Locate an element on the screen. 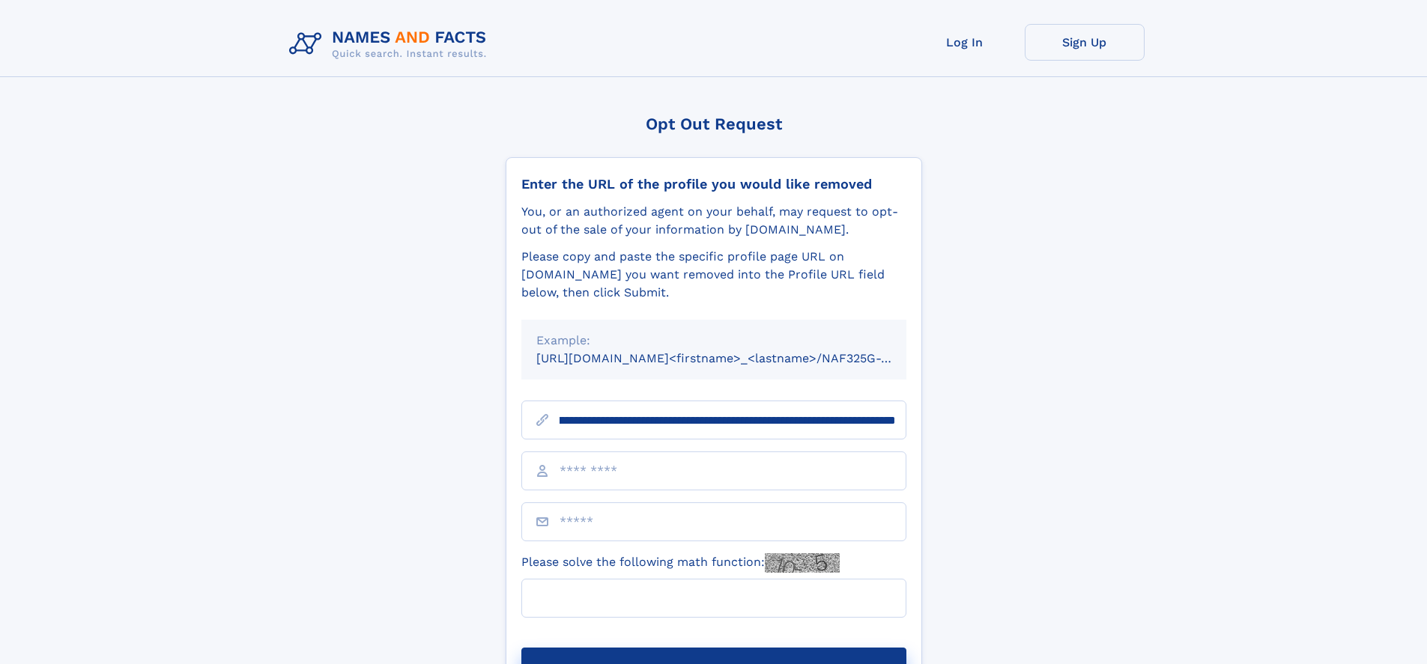 This screenshot has height=664, width=1427. div: Opt Out Request is located at coordinates (714, 124).